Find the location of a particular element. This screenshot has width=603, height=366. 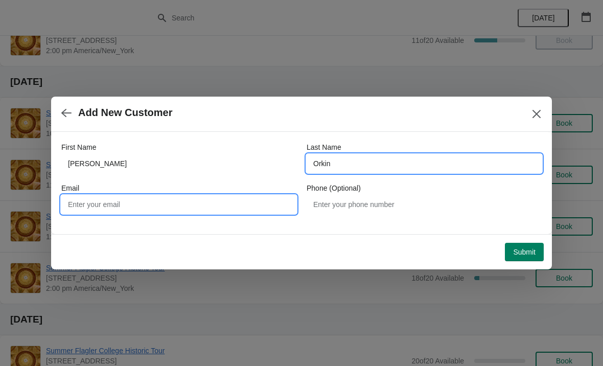

h2: Add New Customer is located at coordinates (125, 112).